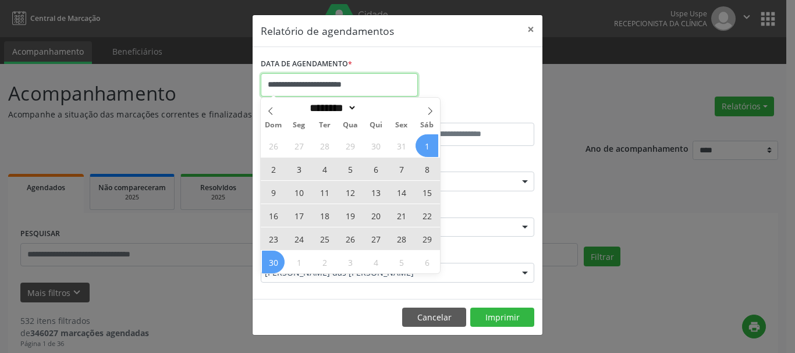 The width and height of the screenshot is (795, 353). Describe the element at coordinates (401, 239) in the screenshot. I see `span: Novembro 28, 2025` at that location.